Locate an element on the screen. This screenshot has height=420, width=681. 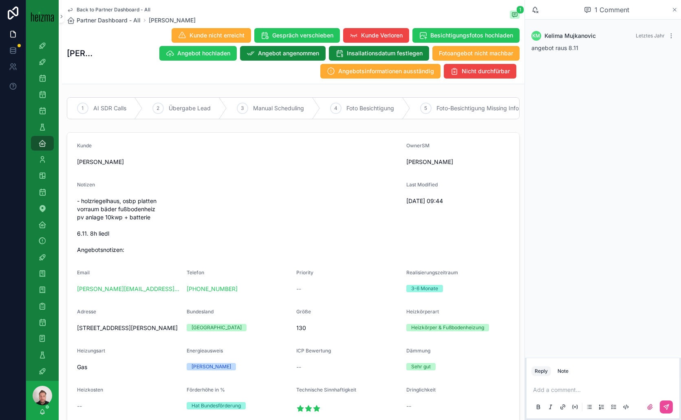
span: Kunde nicht erreicht is located at coordinates (217, 35).